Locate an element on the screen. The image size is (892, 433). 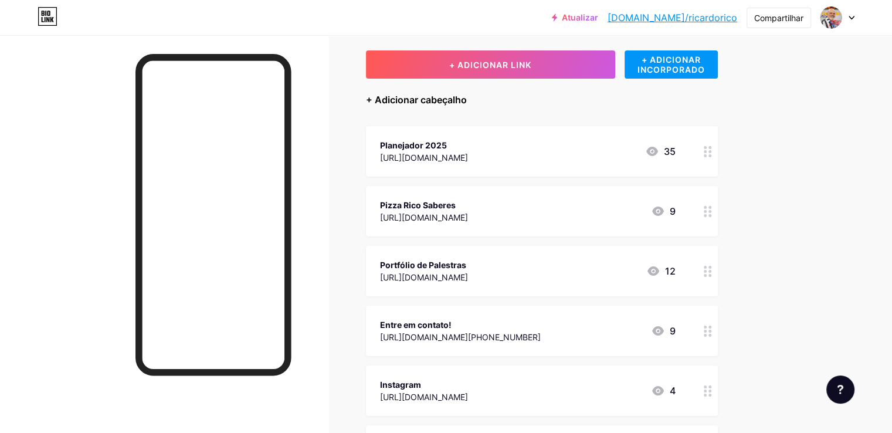
img: João Victor is located at coordinates (831, 18).